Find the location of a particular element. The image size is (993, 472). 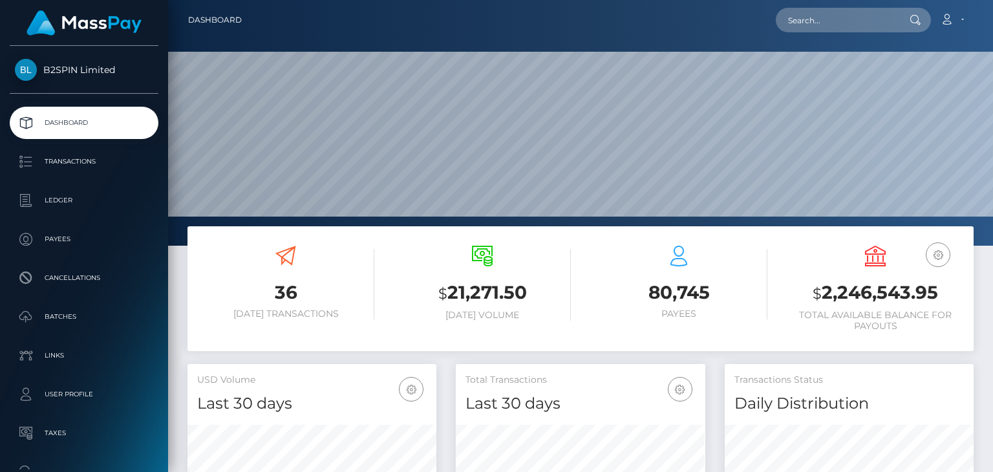

a: Batches is located at coordinates (84, 317).